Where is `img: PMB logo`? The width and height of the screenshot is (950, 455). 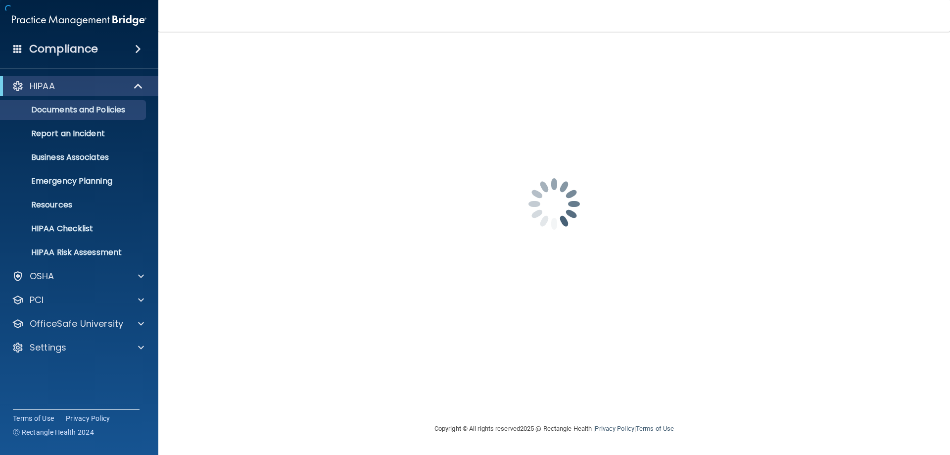 img: PMB logo is located at coordinates (79, 20).